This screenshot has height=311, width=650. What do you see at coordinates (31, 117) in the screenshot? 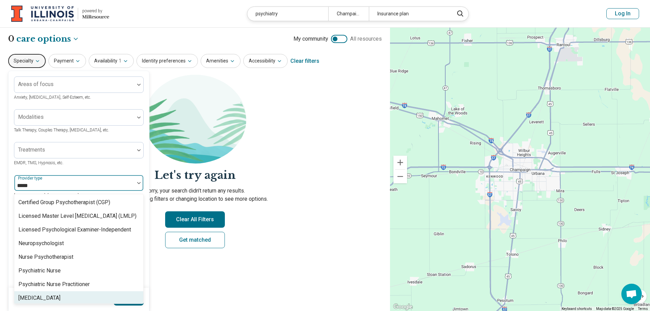
I see `label: Modalities` at bounding box center [31, 117].